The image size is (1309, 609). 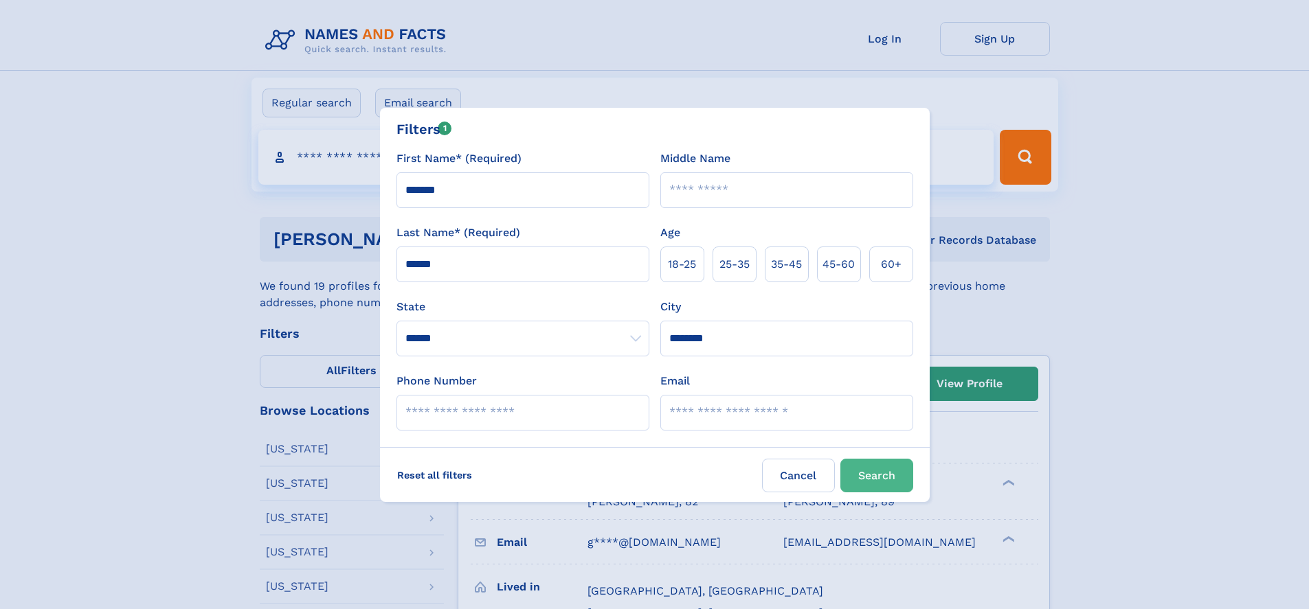 What do you see at coordinates (798, 475) in the screenshot?
I see `label: Cancel` at bounding box center [798, 475].